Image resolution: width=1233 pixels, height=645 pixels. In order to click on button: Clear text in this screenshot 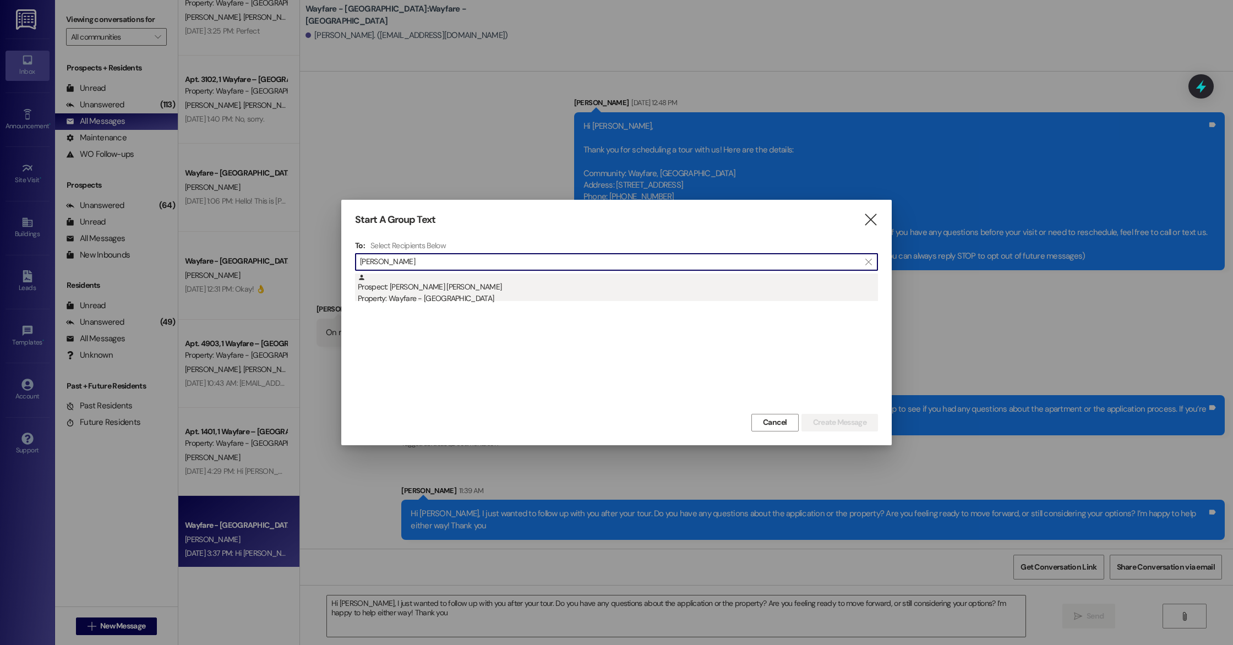, I will do `click(869, 262)`.